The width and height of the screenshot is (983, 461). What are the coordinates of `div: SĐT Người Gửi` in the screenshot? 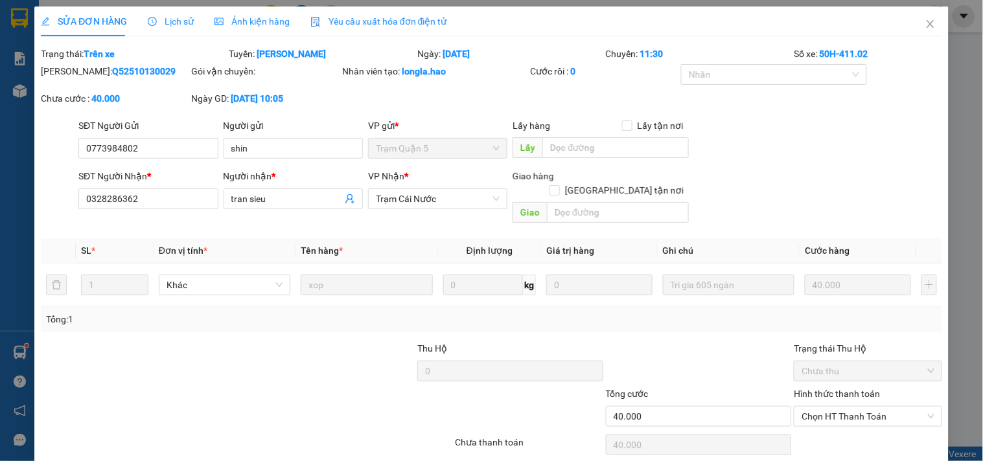 It's located at (148, 126).